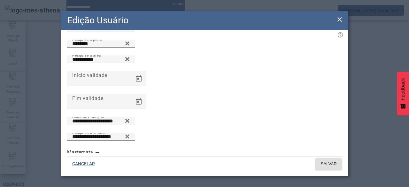 The width and height of the screenshot is (409, 187). I want to click on mat-label: Unidade Principal, so click(88, 117).